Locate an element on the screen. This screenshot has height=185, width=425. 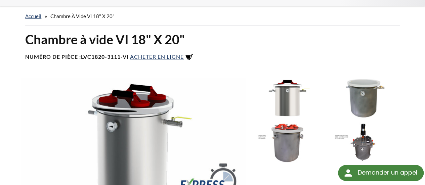
img: Chambre à vide LVC1820-3111-VI, vue avant en angle is located at coordinates (364, 98).